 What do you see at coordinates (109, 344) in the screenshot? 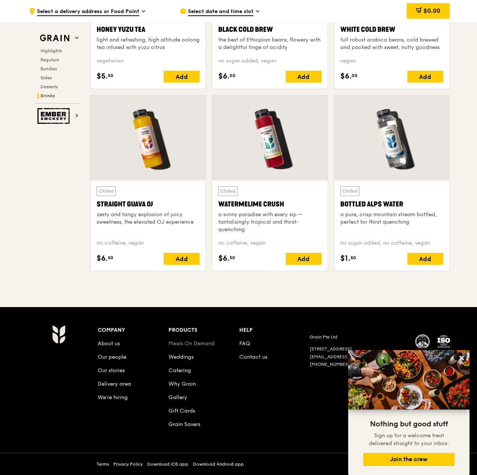
I see `a: About us` at bounding box center [109, 344].